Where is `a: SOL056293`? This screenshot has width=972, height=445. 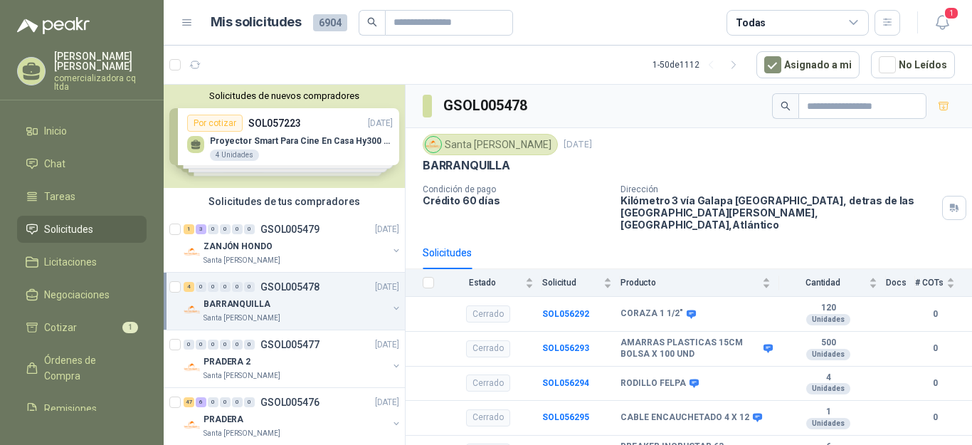
a: SOL056293 is located at coordinates (566, 348).